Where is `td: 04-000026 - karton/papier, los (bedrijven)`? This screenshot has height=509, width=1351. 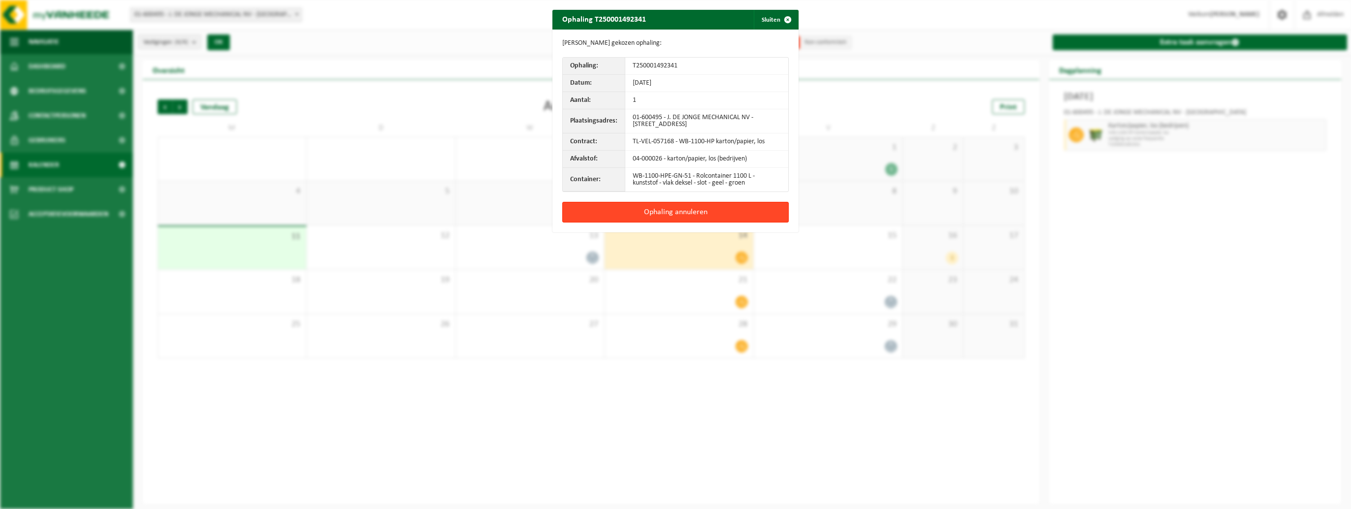
td: 04-000026 - karton/papier, los (bedrijven) is located at coordinates (707, 159).